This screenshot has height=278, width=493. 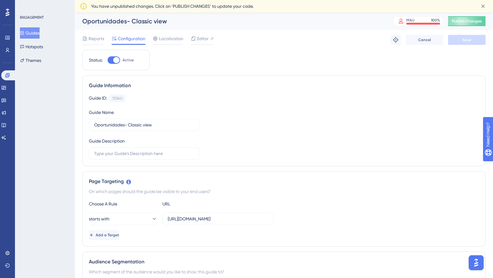 I want to click on button: Hotspots, so click(x=31, y=47).